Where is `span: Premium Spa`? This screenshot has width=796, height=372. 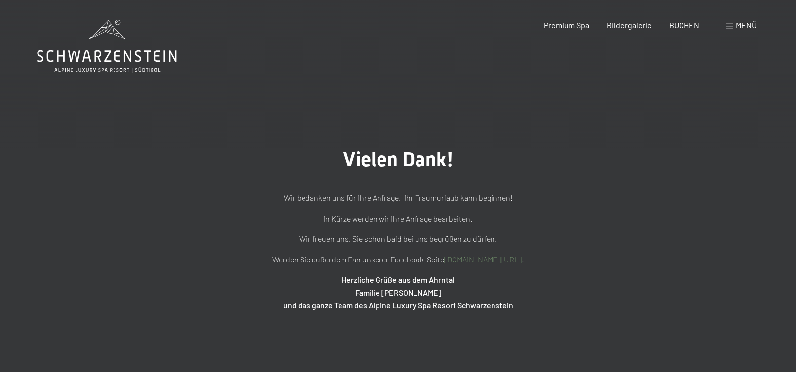 span: Premium Spa is located at coordinates (566, 25).